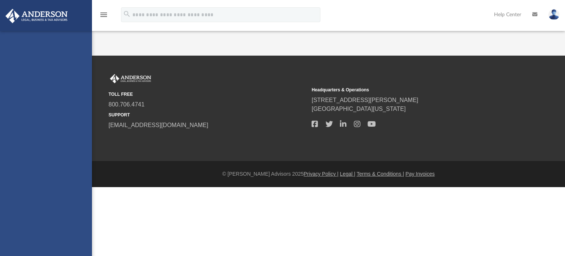 The image size is (565, 256). I want to click on small: Headquarters & Operations, so click(411, 90).